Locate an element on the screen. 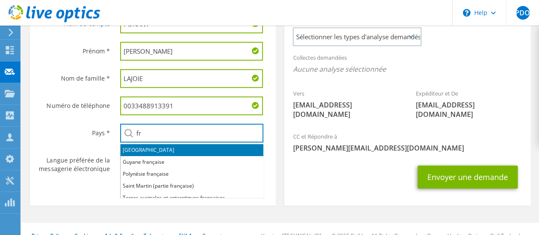 Image resolution: width=539 pixels, height=235 pixels. label: Prénom * is located at coordinates (74, 49).